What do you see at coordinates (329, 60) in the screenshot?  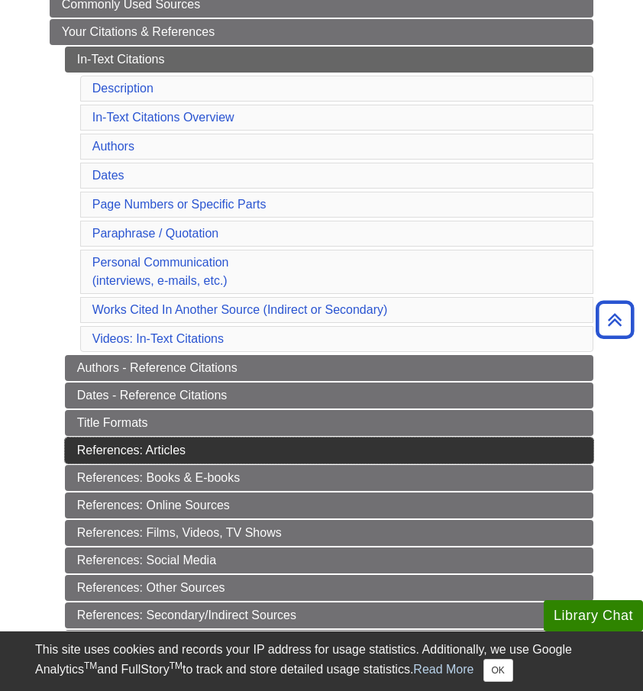 I see `a: In-Text Citations` at bounding box center [329, 60].